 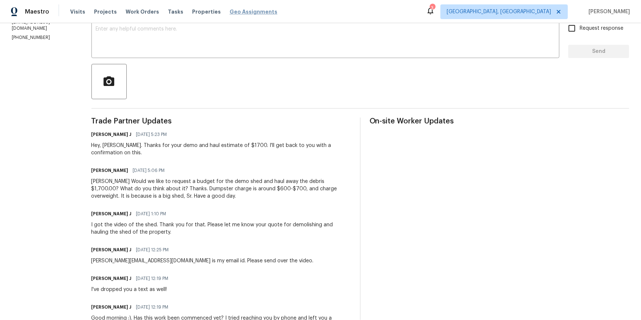 What do you see at coordinates (433, 8) in the screenshot?
I see `div: 3` at bounding box center [433, 8].